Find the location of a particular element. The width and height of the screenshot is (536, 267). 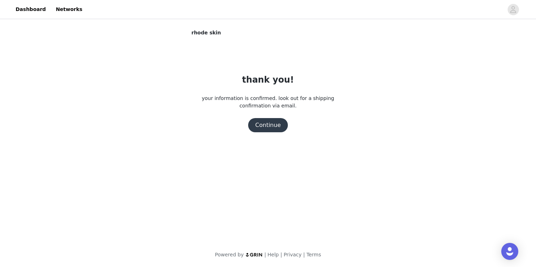

div: avatar is located at coordinates (513, 10).